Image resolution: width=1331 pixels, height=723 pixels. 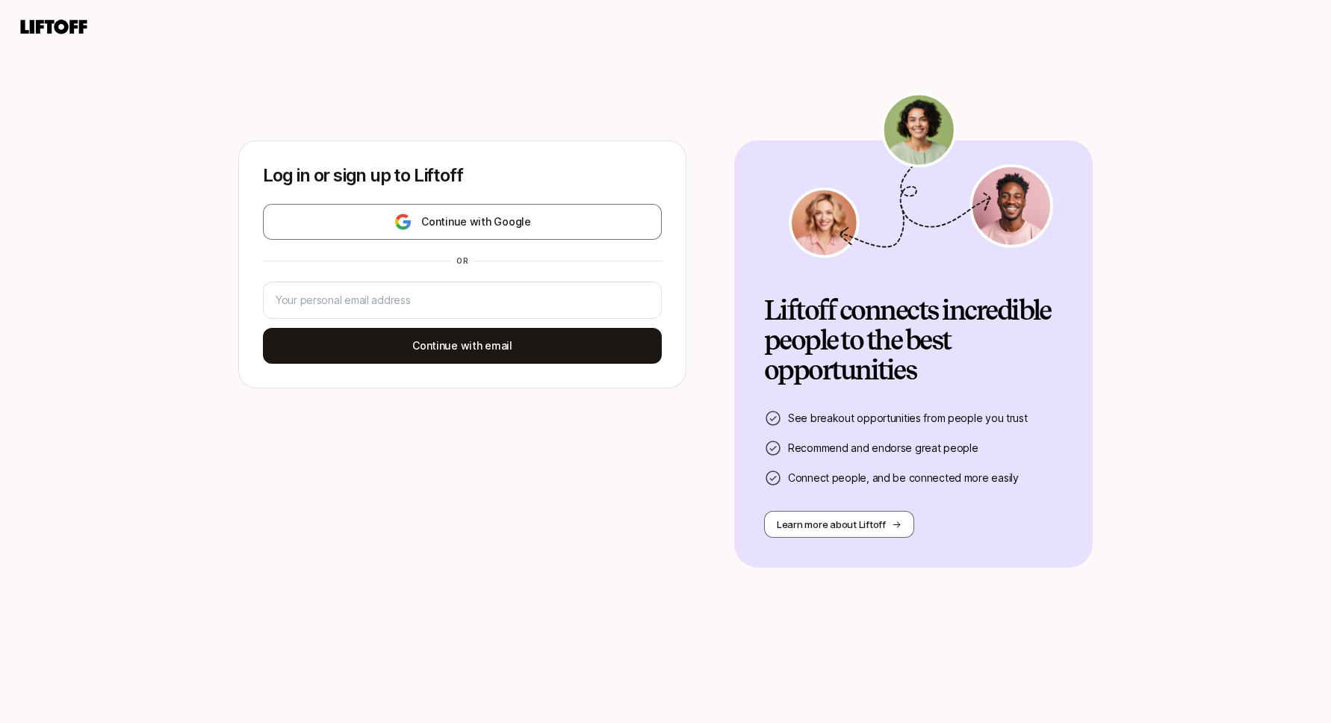 I want to click on p: Connect people, and be connected more easily, so click(x=903, y=478).